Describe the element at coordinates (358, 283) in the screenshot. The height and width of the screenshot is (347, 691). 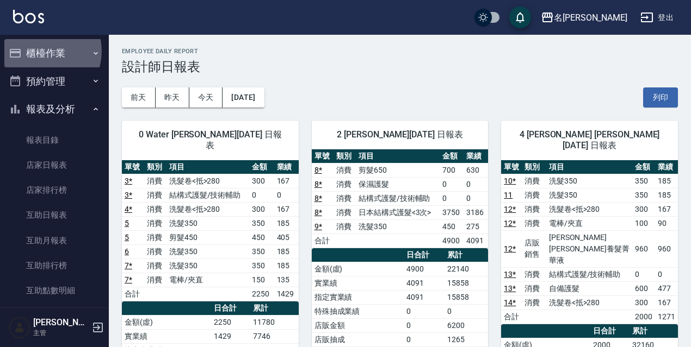
I see `td: 實業績` at that location.